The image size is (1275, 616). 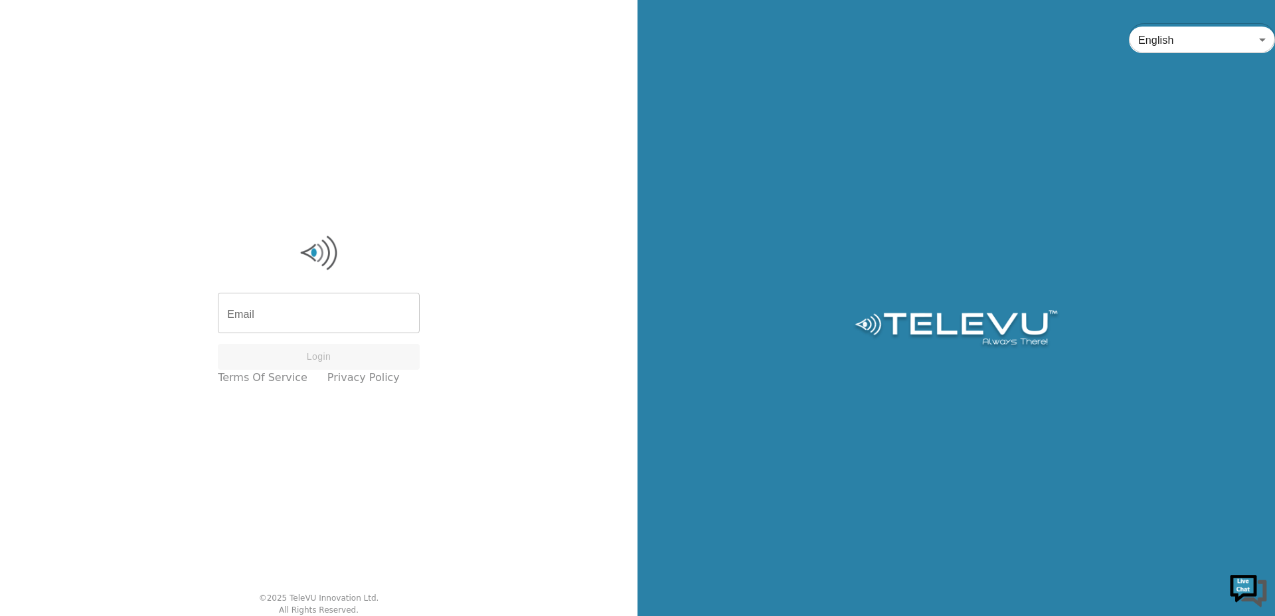 What do you see at coordinates (262, 378) in the screenshot?
I see `a: Terms of Service` at bounding box center [262, 378].